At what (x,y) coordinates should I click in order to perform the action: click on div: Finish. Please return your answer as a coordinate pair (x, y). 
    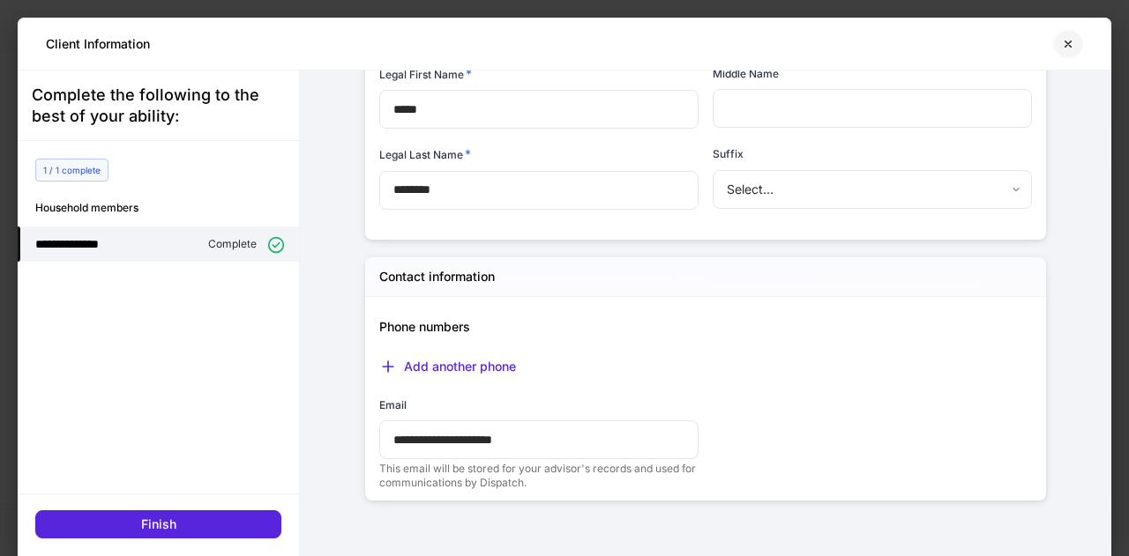
    Looking at the image, I should click on (159, 525).